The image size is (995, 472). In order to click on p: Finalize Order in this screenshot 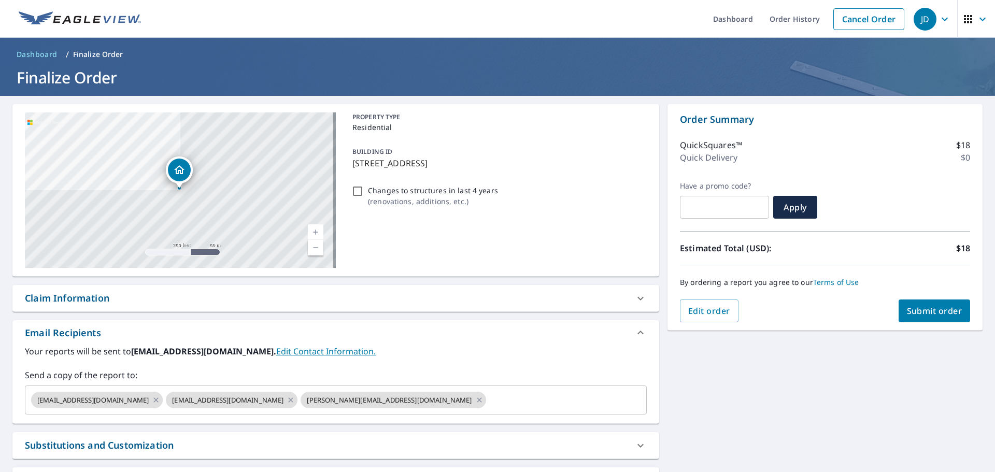, I will do `click(98, 54)`.